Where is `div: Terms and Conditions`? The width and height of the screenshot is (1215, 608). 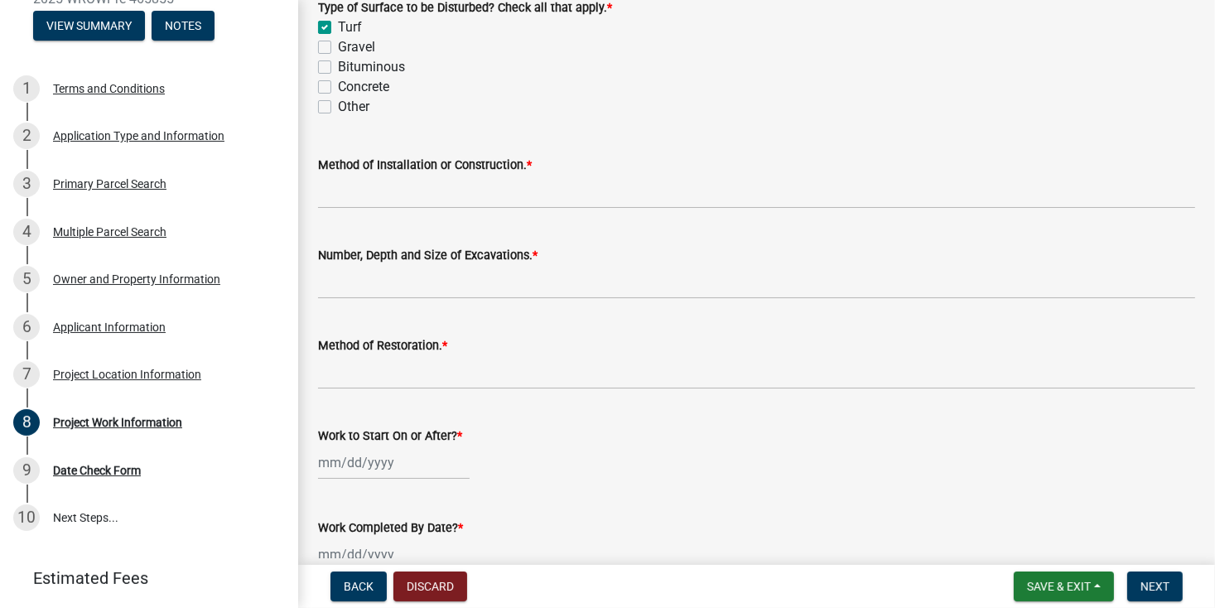
div: Terms and Conditions is located at coordinates (109, 89).